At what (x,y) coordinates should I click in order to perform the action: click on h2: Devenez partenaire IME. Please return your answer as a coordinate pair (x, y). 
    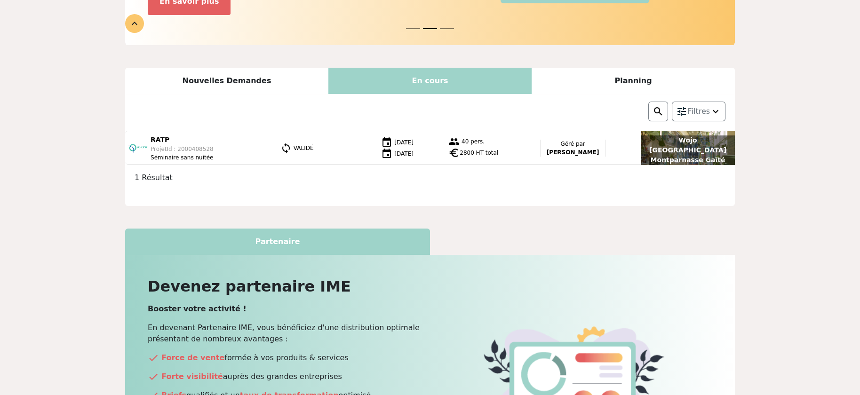
    Looking at the image, I should click on (286, 287).